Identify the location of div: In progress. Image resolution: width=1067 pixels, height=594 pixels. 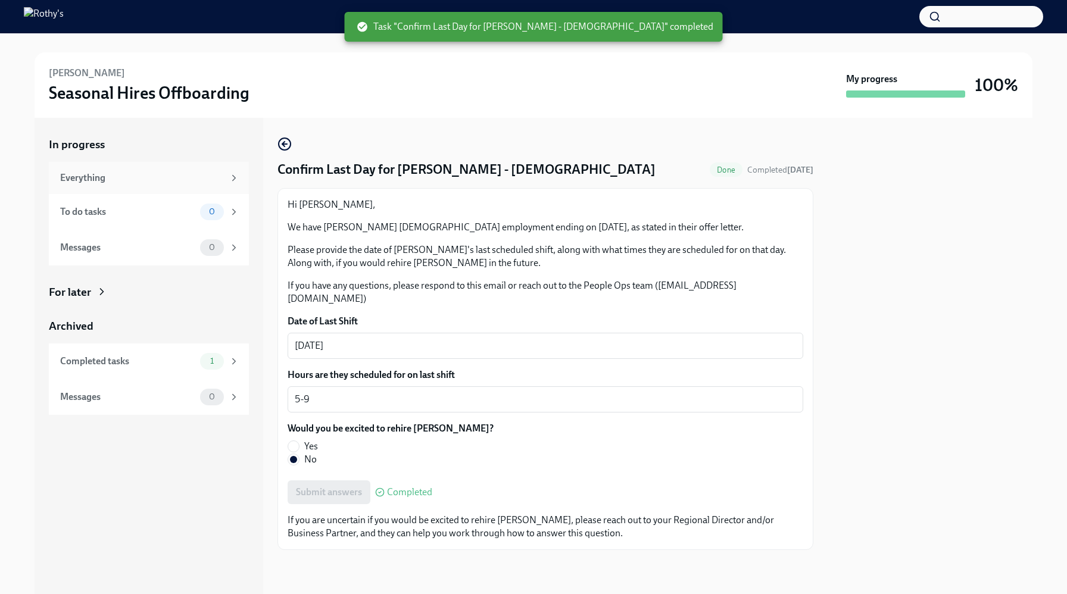
(149, 145).